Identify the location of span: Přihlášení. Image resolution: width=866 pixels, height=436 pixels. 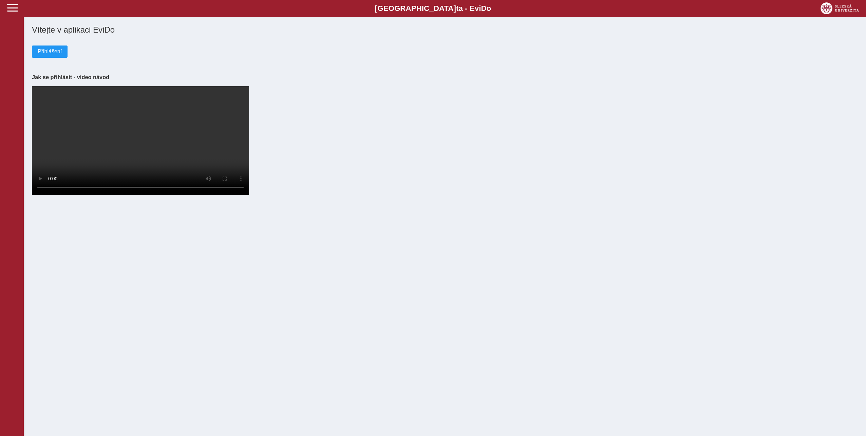
(50, 52).